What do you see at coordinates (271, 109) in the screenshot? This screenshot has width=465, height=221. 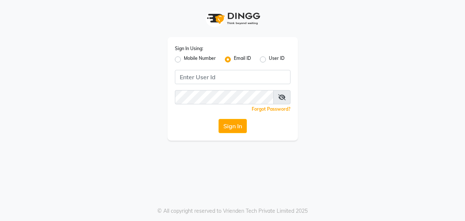 I see `a: Forgot Password?` at bounding box center [271, 109].